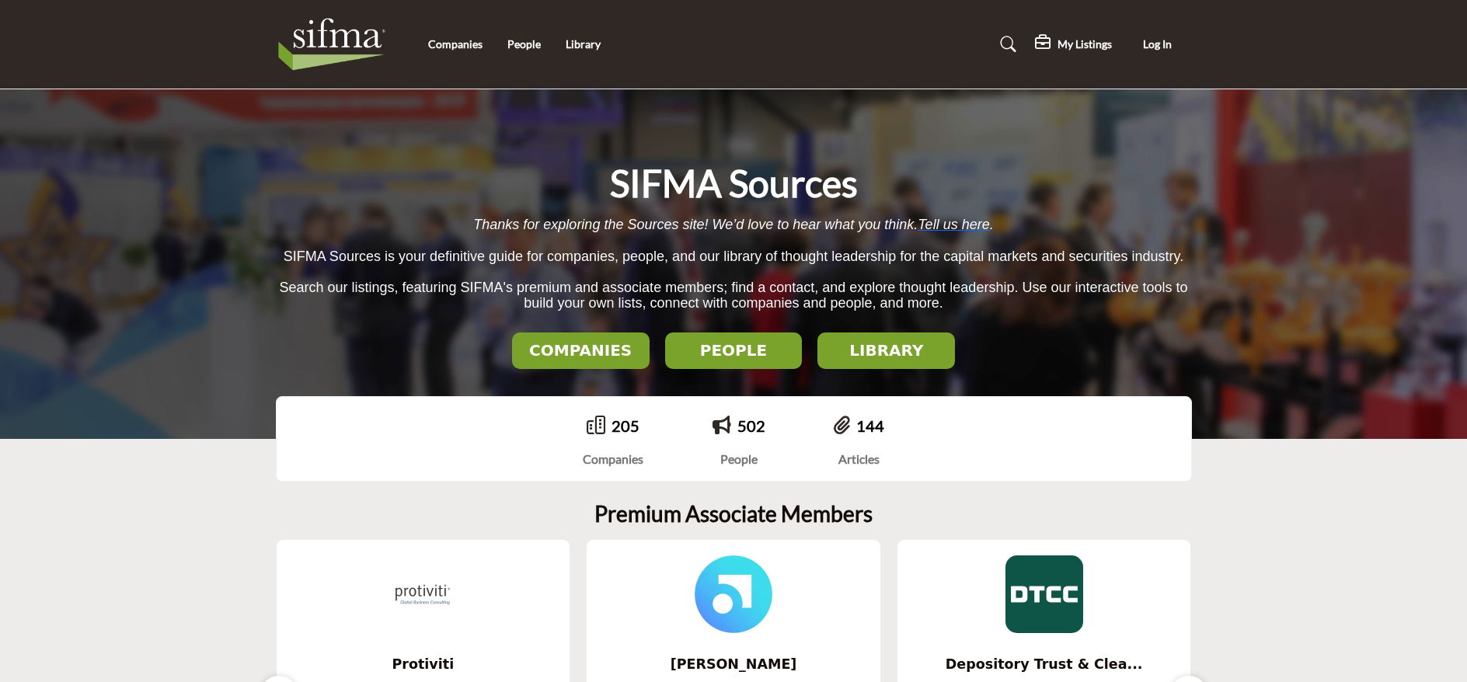 The image size is (1467, 682). What do you see at coordinates (423, 594) in the screenshot?
I see `img: Protiviti` at bounding box center [423, 594].